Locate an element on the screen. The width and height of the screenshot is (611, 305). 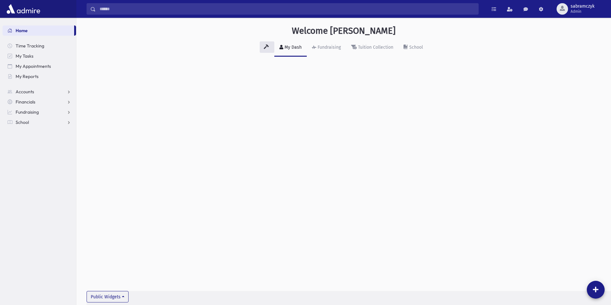
span: sabramczyk is located at coordinates (582, 6).